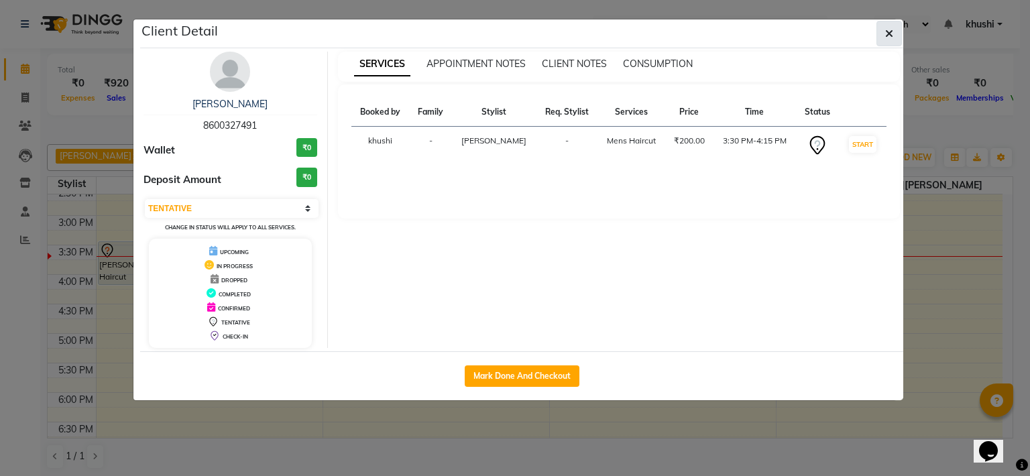 The width and height of the screenshot is (1030, 476). Describe the element at coordinates (235, 337) in the screenshot. I see `span: CHECK-IN` at that location.